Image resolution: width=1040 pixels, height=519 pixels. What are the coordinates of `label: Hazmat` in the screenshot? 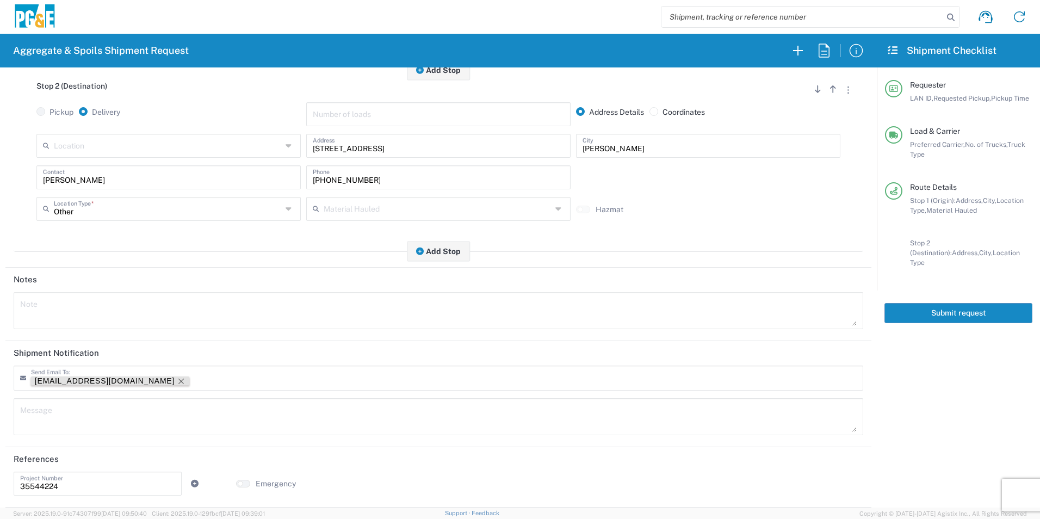 It's located at (609, 209).